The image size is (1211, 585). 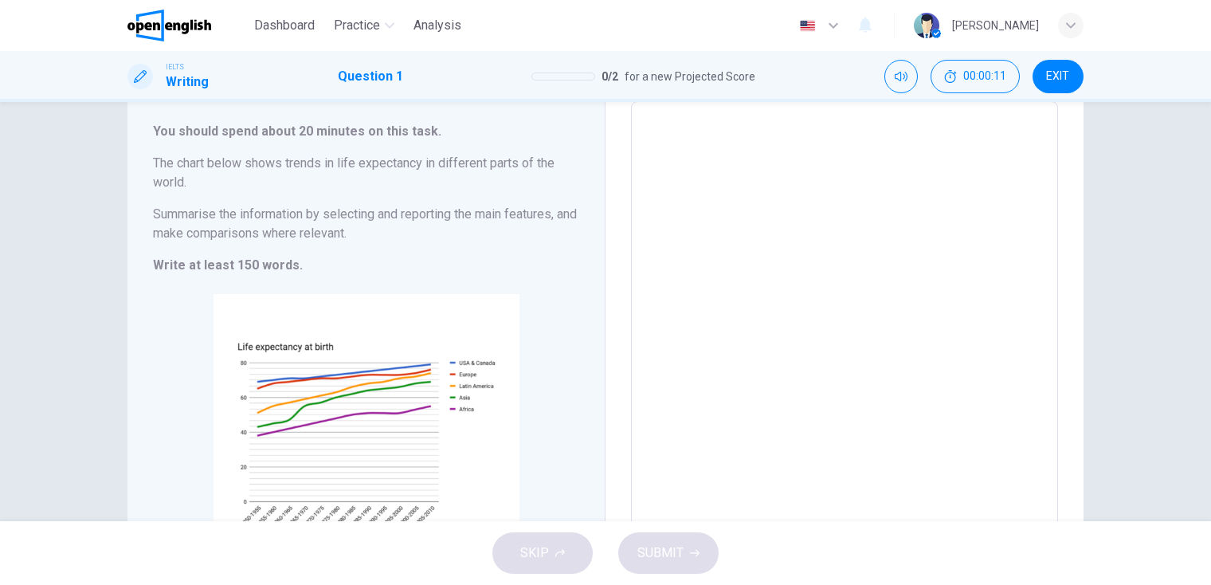 I want to click on button: Practice, so click(x=364, y=25).